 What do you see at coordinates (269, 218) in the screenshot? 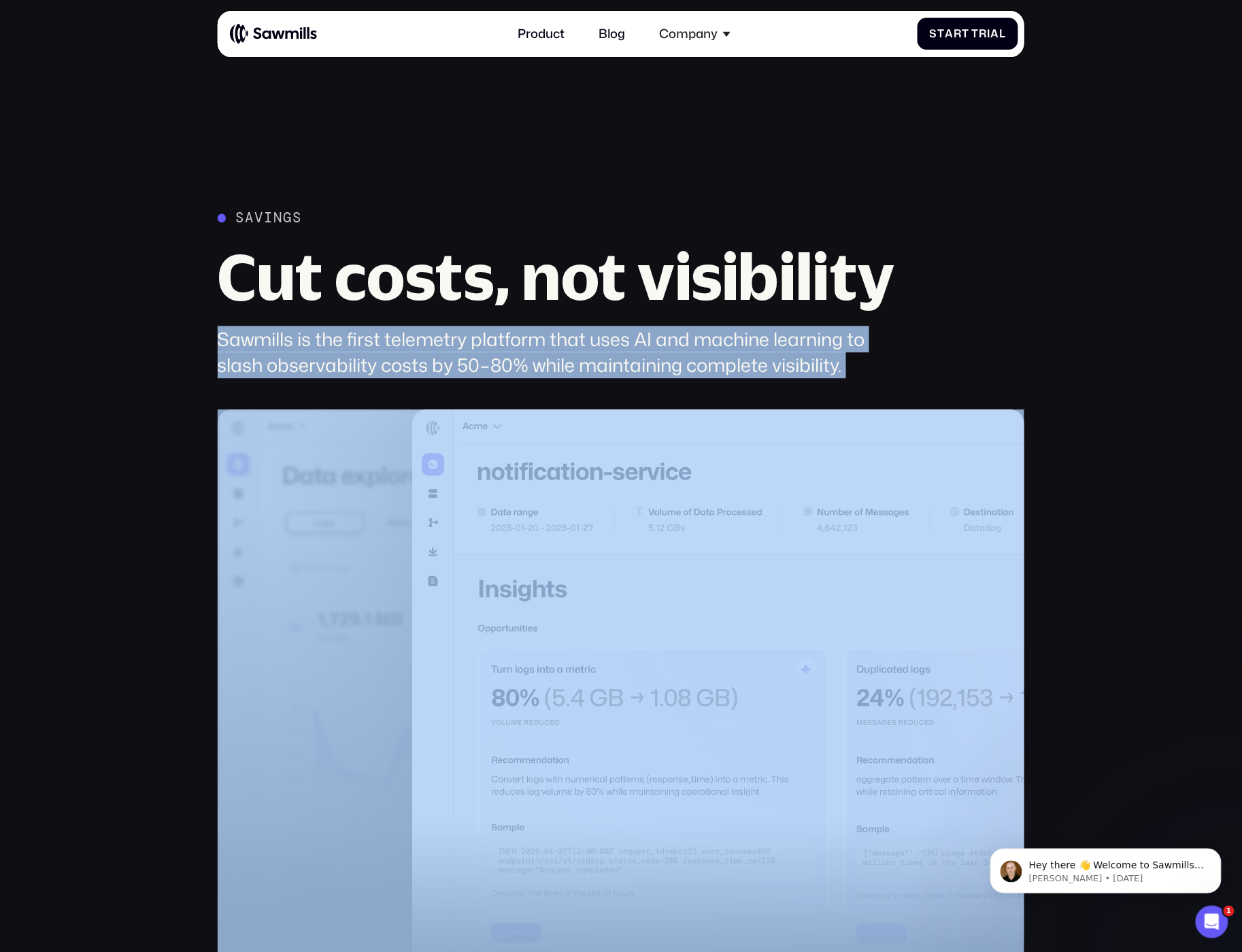
I see `div: Savings` at bounding box center [269, 218].